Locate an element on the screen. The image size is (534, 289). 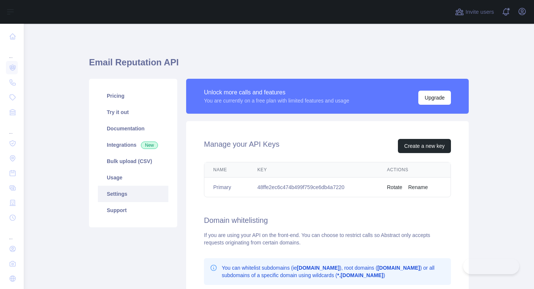
a: Integrations New is located at coordinates (133, 145).